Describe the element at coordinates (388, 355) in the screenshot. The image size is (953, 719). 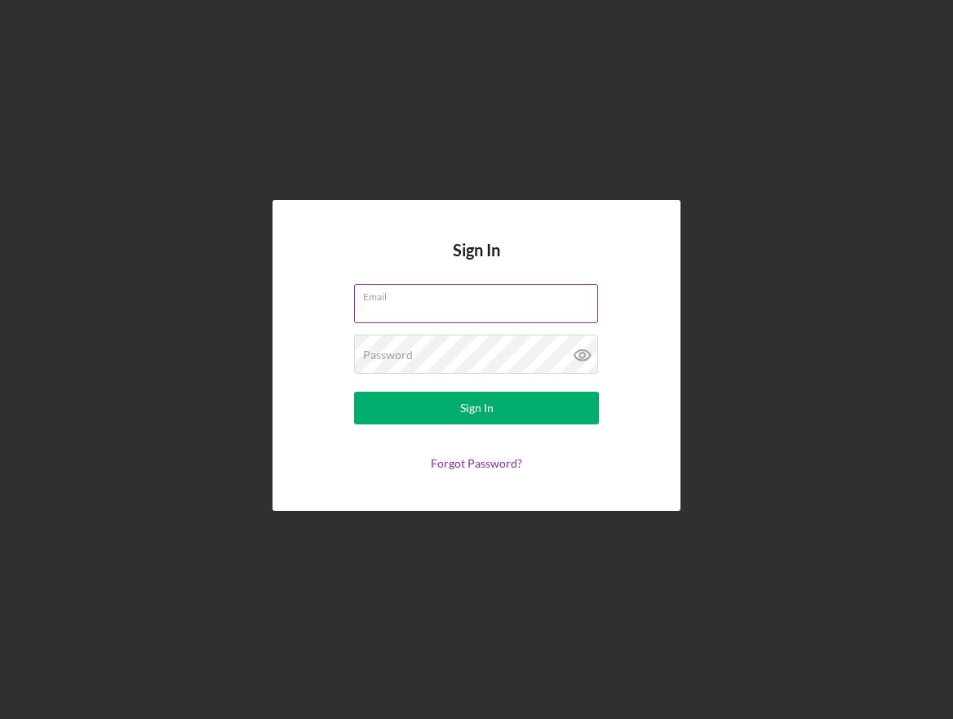
I see `label: Password` at that location.